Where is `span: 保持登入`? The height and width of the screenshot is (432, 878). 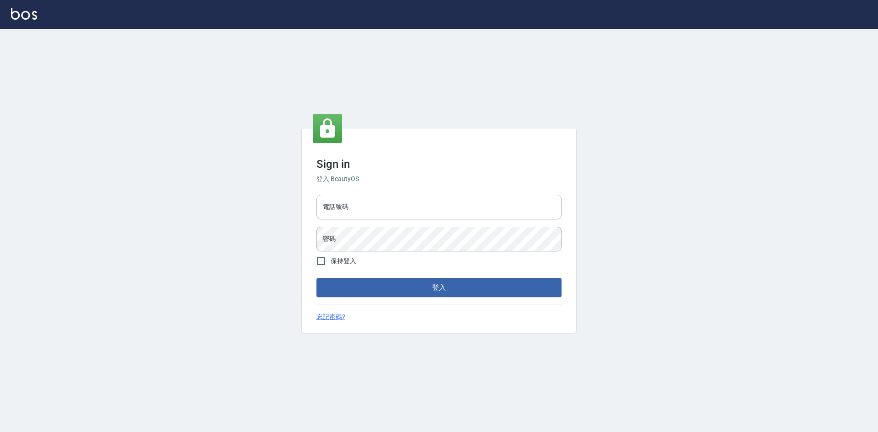
span: 保持登入 is located at coordinates (343, 261).